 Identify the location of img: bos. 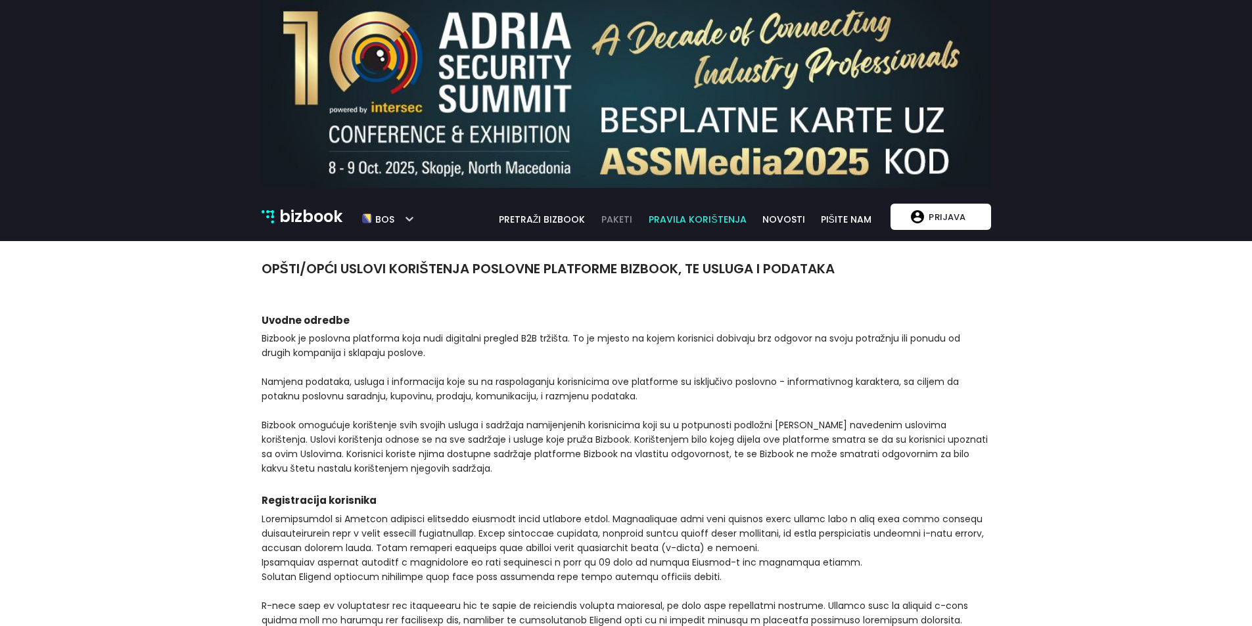
(367, 219).